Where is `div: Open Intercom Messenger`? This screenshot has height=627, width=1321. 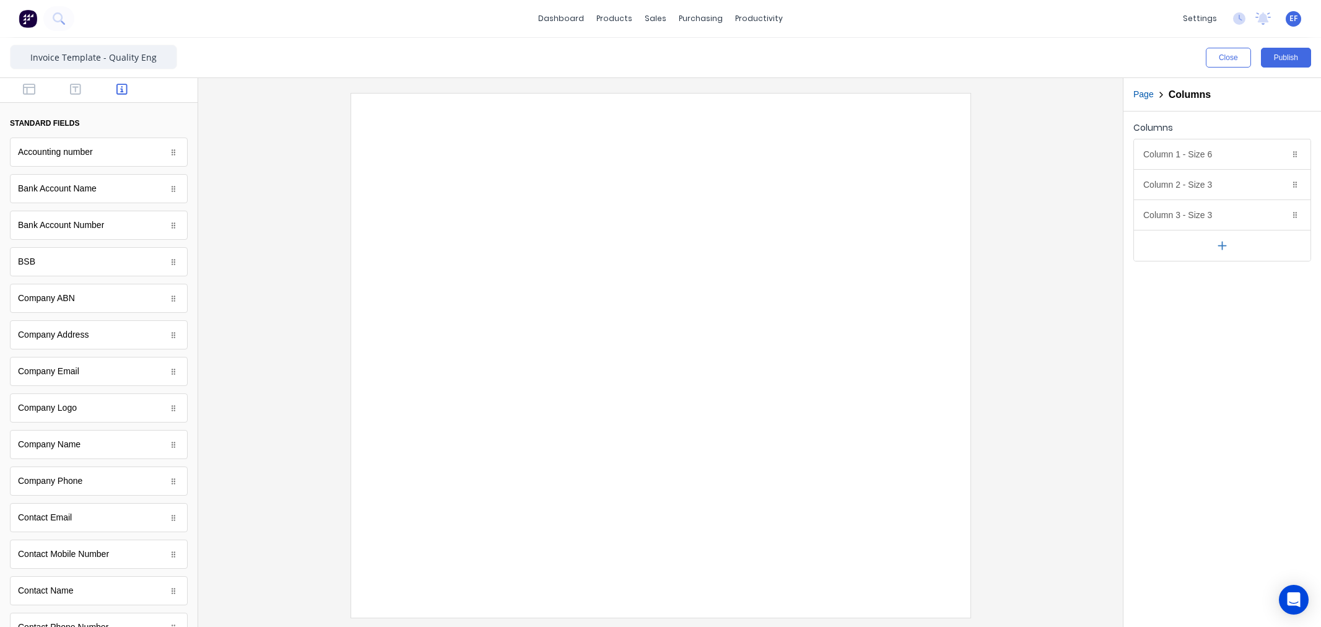
div: Open Intercom Messenger is located at coordinates (1293, 599).